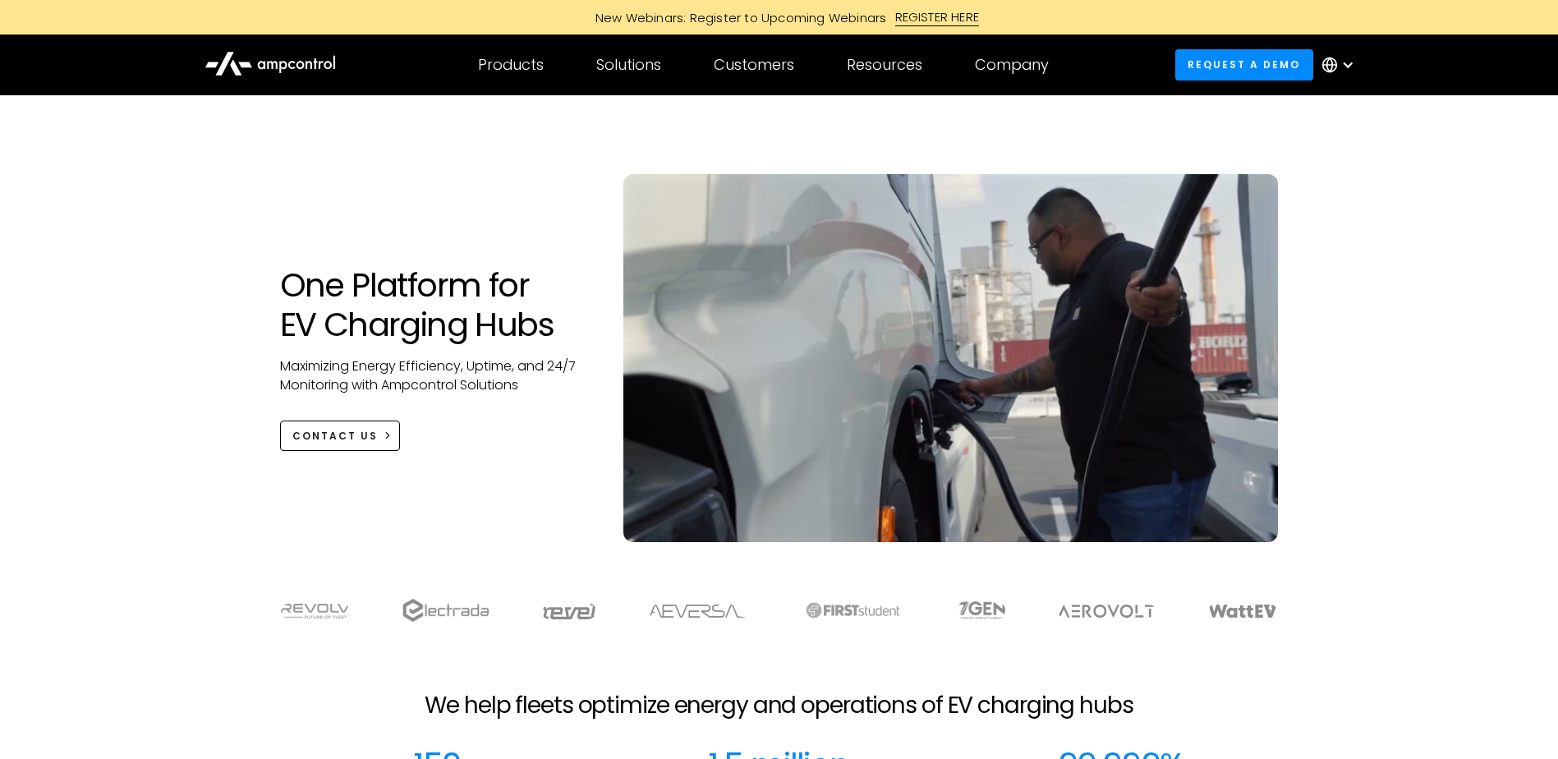 The width and height of the screenshot is (1558, 759). What do you see at coordinates (937, 17) in the screenshot?
I see `div: REGISTER HERE` at bounding box center [937, 17].